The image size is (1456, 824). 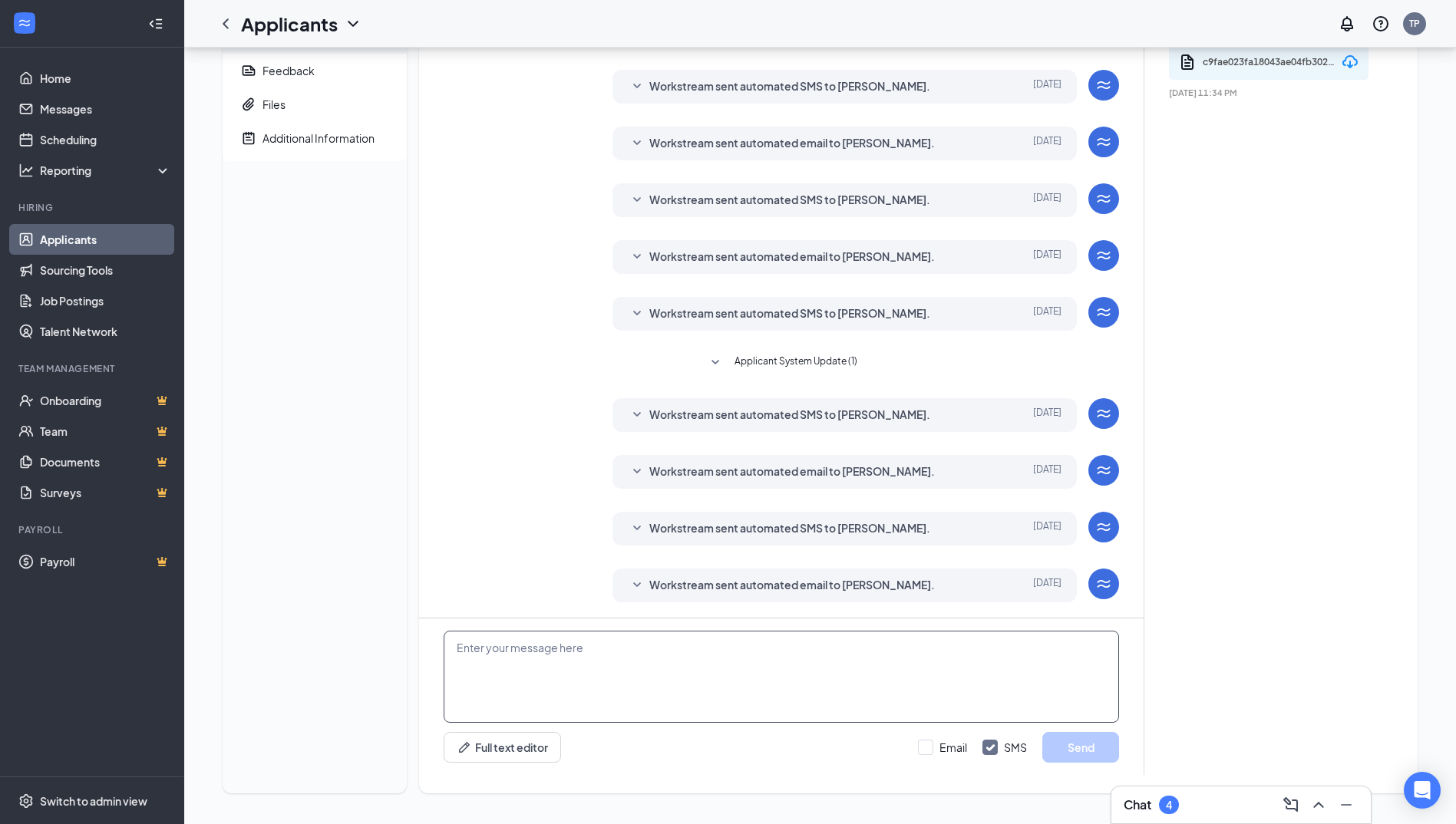 What do you see at coordinates (226, 24) in the screenshot?
I see `a: ChevronLeft` at bounding box center [226, 24].